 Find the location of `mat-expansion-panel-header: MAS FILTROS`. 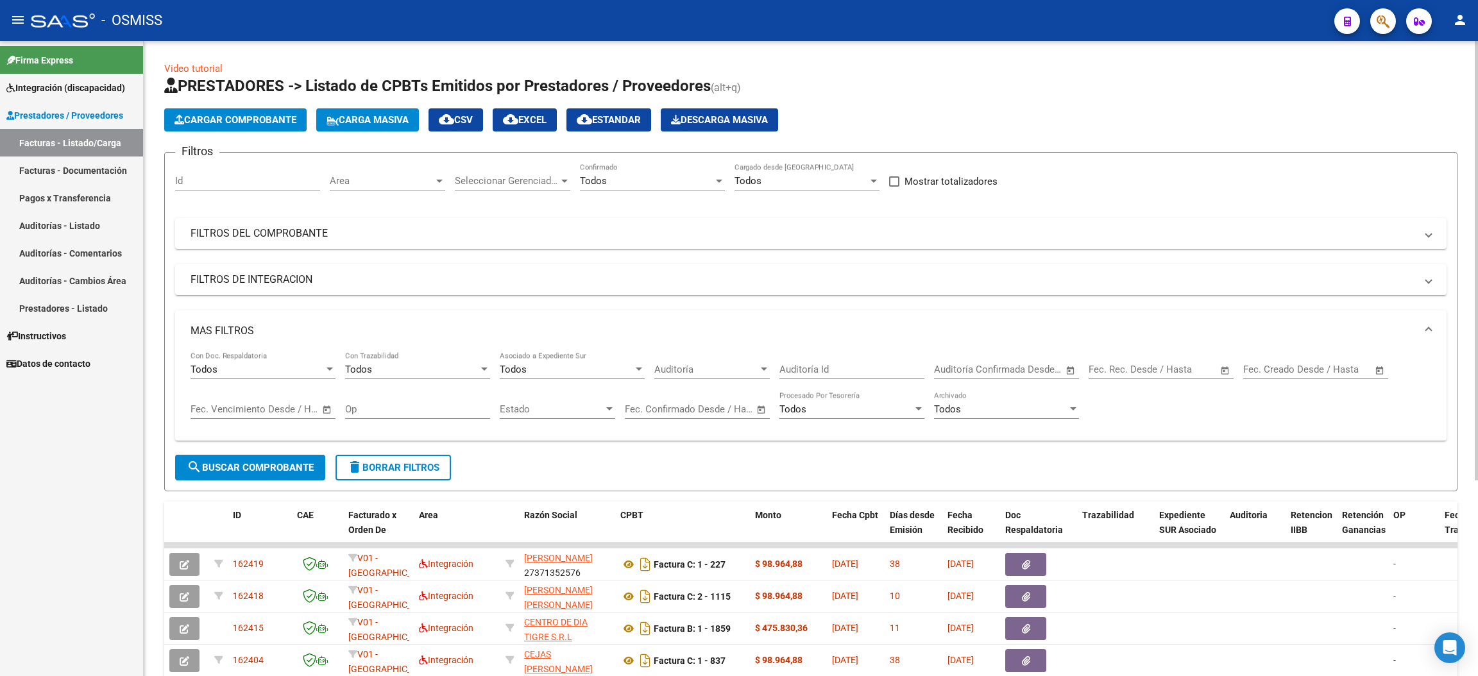

mat-expansion-panel-header: MAS FILTROS is located at coordinates (811, 331).